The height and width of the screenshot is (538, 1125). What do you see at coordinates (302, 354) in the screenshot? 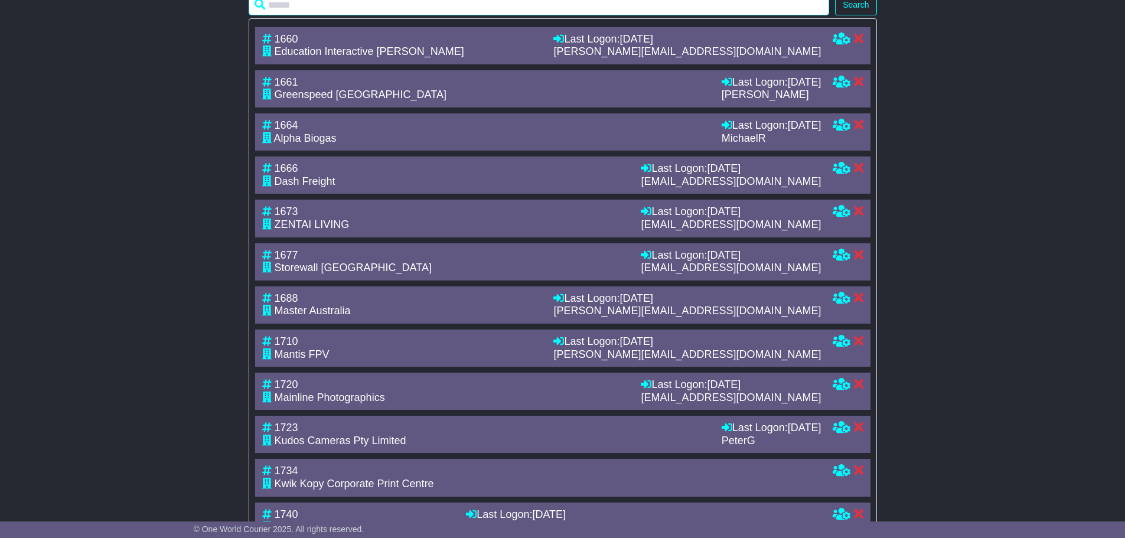
I see `span: Mantis FPV` at bounding box center [302, 354].